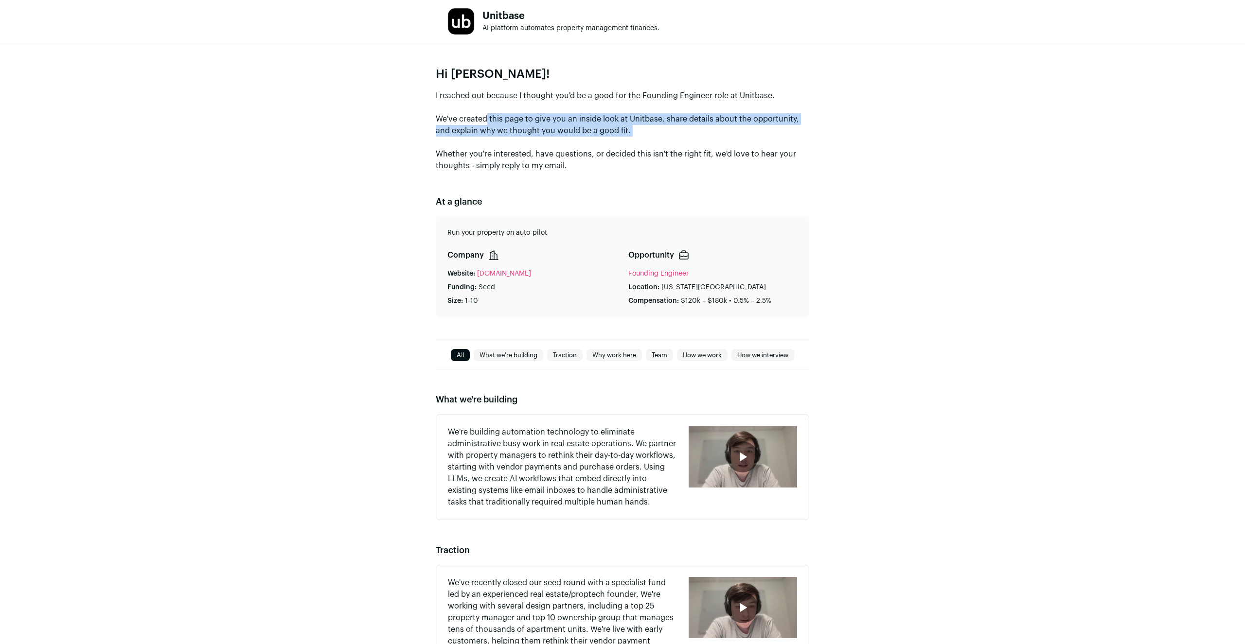 The image size is (1245, 644). What do you see at coordinates (455, 301) in the screenshot?
I see `p: Size:` at bounding box center [455, 301].